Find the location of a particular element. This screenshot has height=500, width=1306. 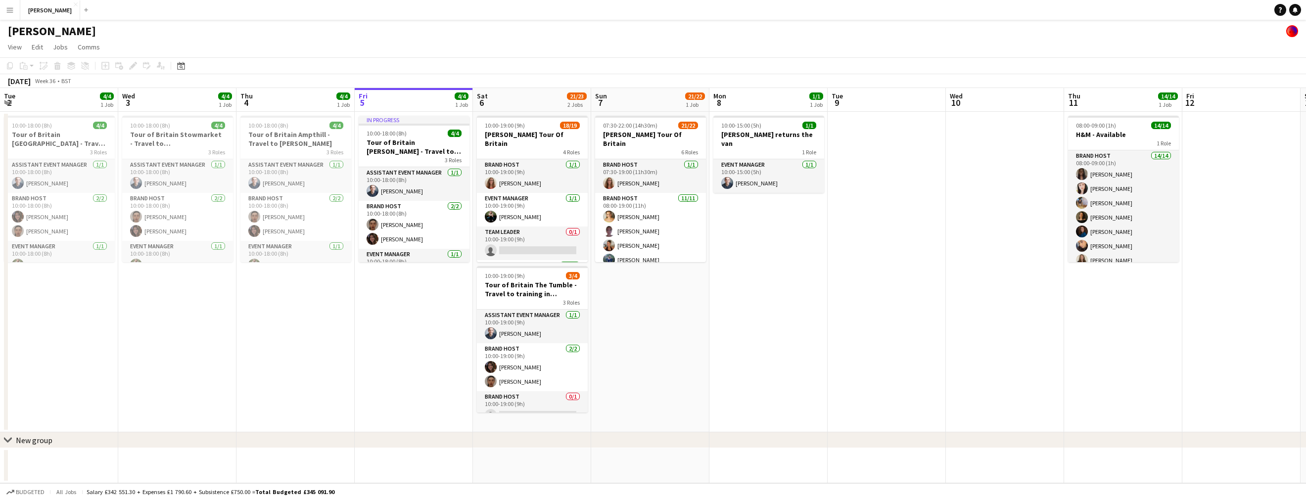

span: 11 is located at coordinates (1074, 102).